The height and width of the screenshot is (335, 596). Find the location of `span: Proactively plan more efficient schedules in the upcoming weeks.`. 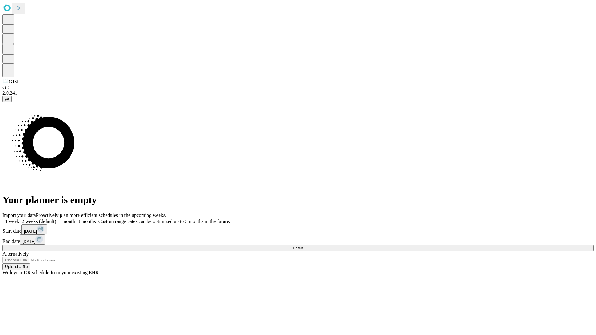

span: Proactively plan more efficient schedules in the upcoming weeks. is located at coordinates (101, 215).